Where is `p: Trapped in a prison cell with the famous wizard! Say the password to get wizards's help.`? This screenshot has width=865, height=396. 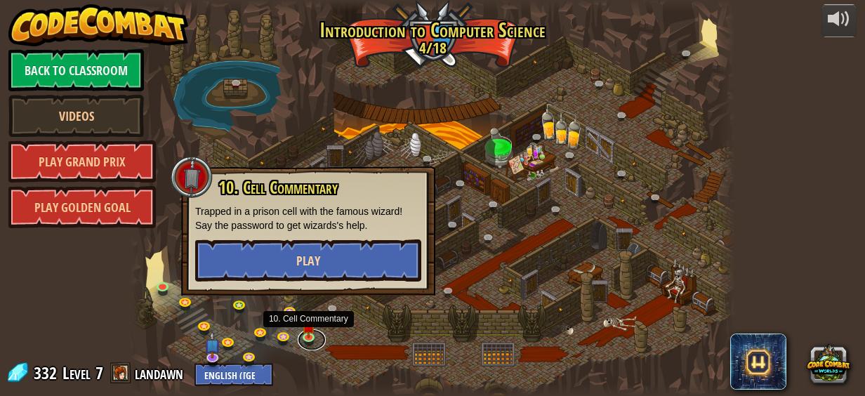 p: Trapped in a prison cell with the famous wizard! Say the password to get wizards's help. is located at coordinates (308, 218).